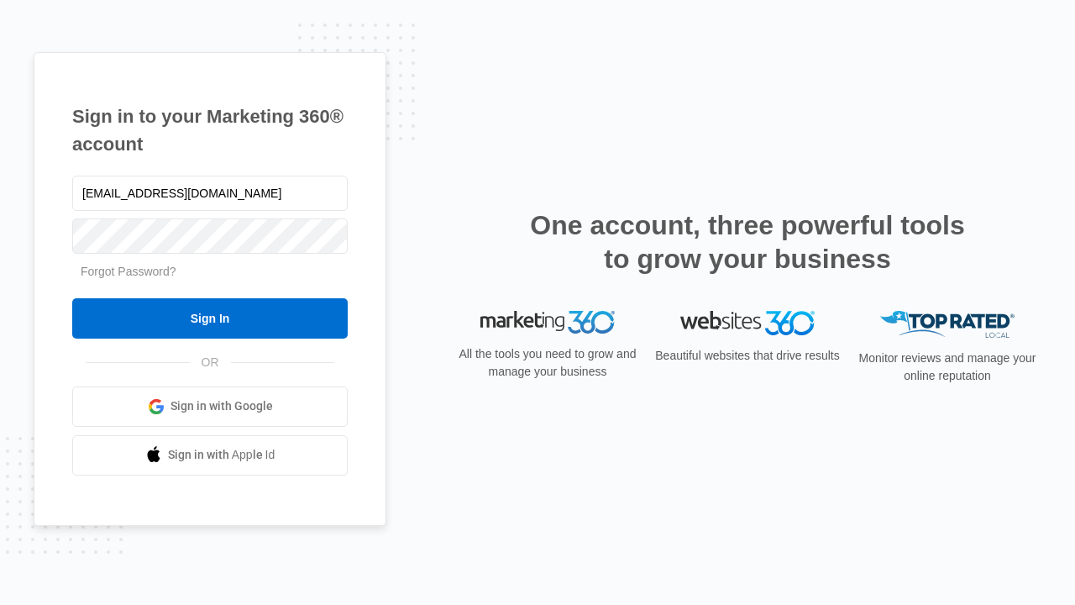 The height and width of the screenshot is (605, 1075). I want to click on img: Marketing 360, so click(548, 323).